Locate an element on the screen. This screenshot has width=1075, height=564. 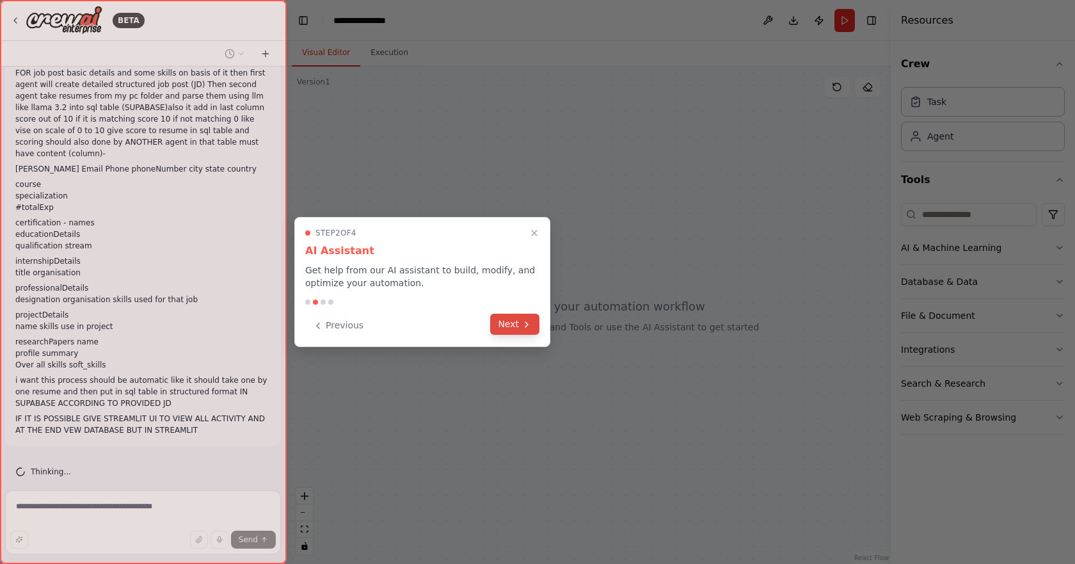
button: Next is located at coordinates (514, 324).